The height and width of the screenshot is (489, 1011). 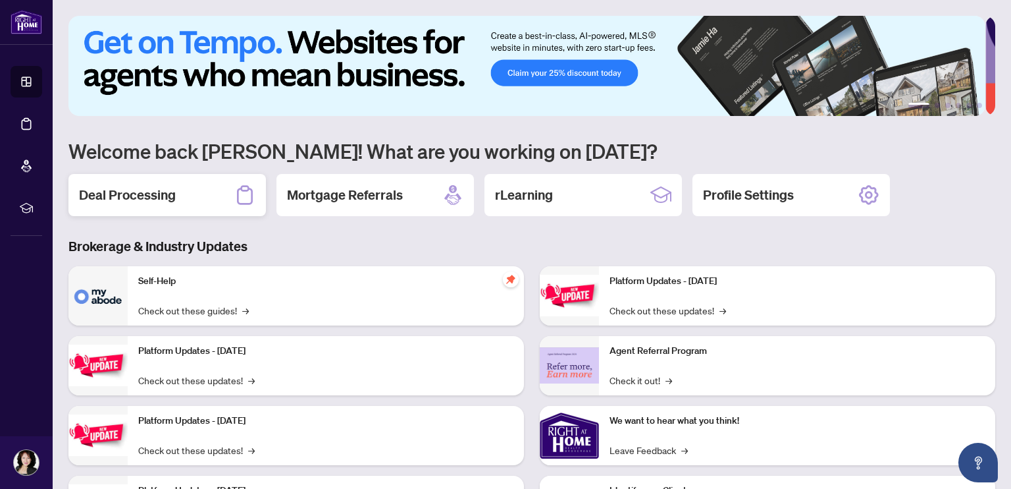 I want to click on h3: Brokerage & Industry Updates, so click(x=532, y=246).